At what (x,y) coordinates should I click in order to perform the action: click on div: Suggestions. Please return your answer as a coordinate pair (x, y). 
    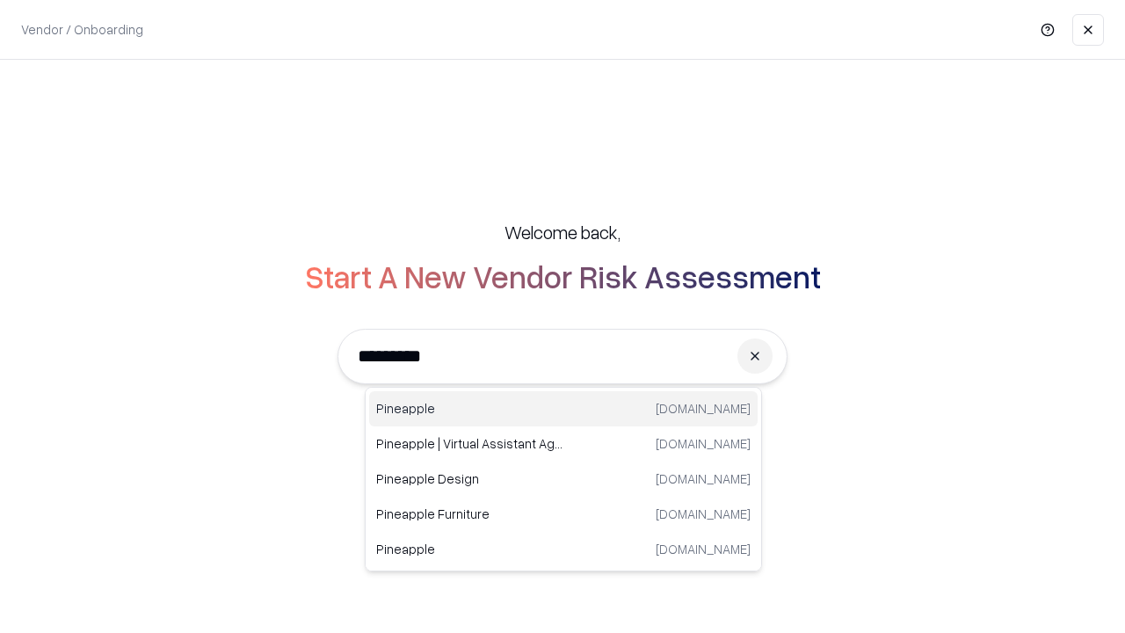
    Looking at the image, I should click on (563, 479).